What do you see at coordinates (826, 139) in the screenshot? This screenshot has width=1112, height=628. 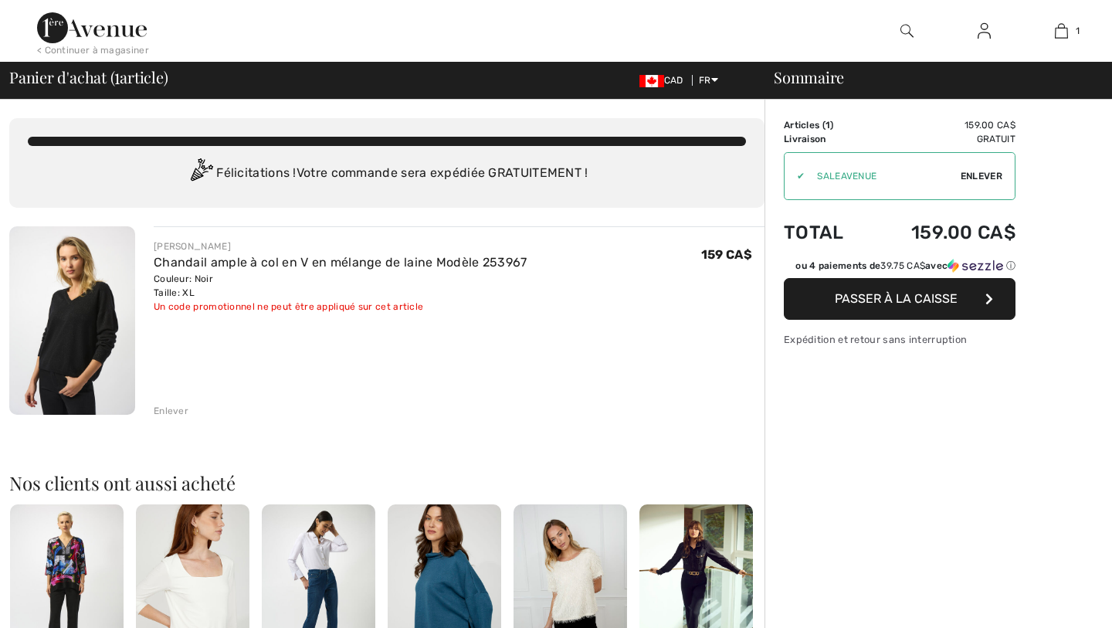 I see `td: Livraison` at bounding box center [826, 139].